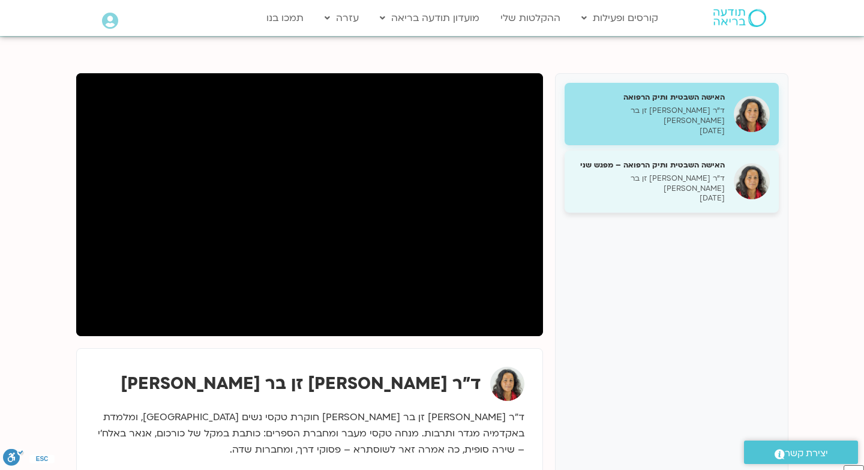 This screenshot has height=470, width=864. Describe the element at coordinates (430, 18) in the screenshot. I see `a: מועדון תודעה בריאה` at that location.